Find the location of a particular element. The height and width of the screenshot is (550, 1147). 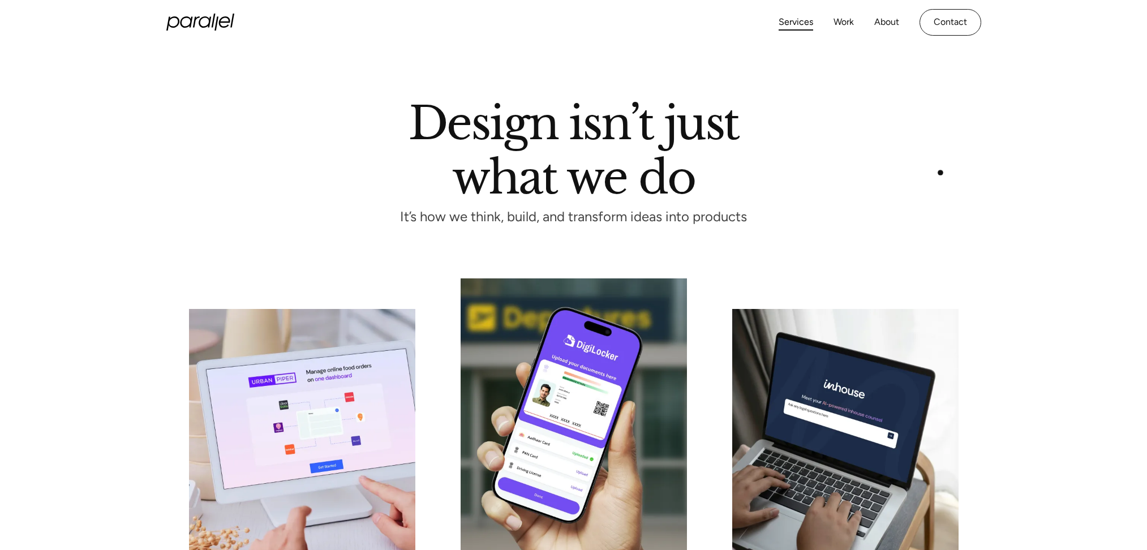

a: Work is located at coordinates (844, 22).